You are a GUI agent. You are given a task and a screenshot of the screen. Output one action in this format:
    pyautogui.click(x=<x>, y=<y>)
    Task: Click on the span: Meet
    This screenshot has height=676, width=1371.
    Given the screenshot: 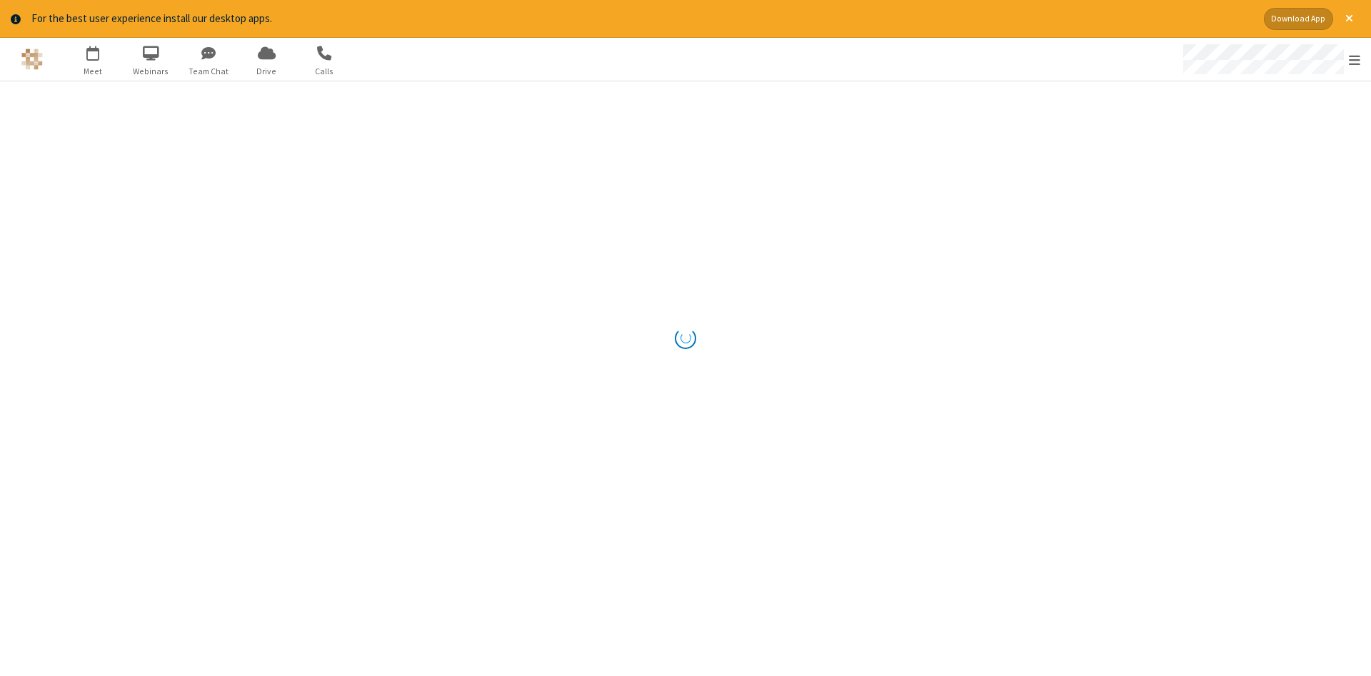 What is the action you would take?
    pyautogui.click(x=93, y=71)
    